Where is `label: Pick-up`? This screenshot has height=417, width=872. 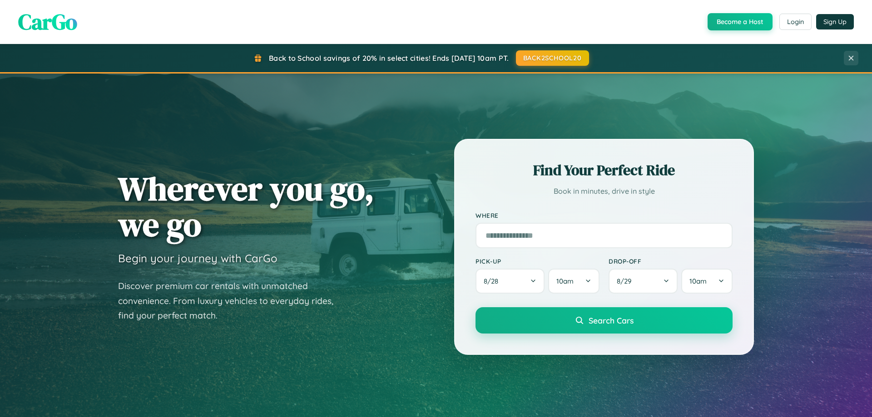
label: Pick-up is located at coordinates (537, 261).